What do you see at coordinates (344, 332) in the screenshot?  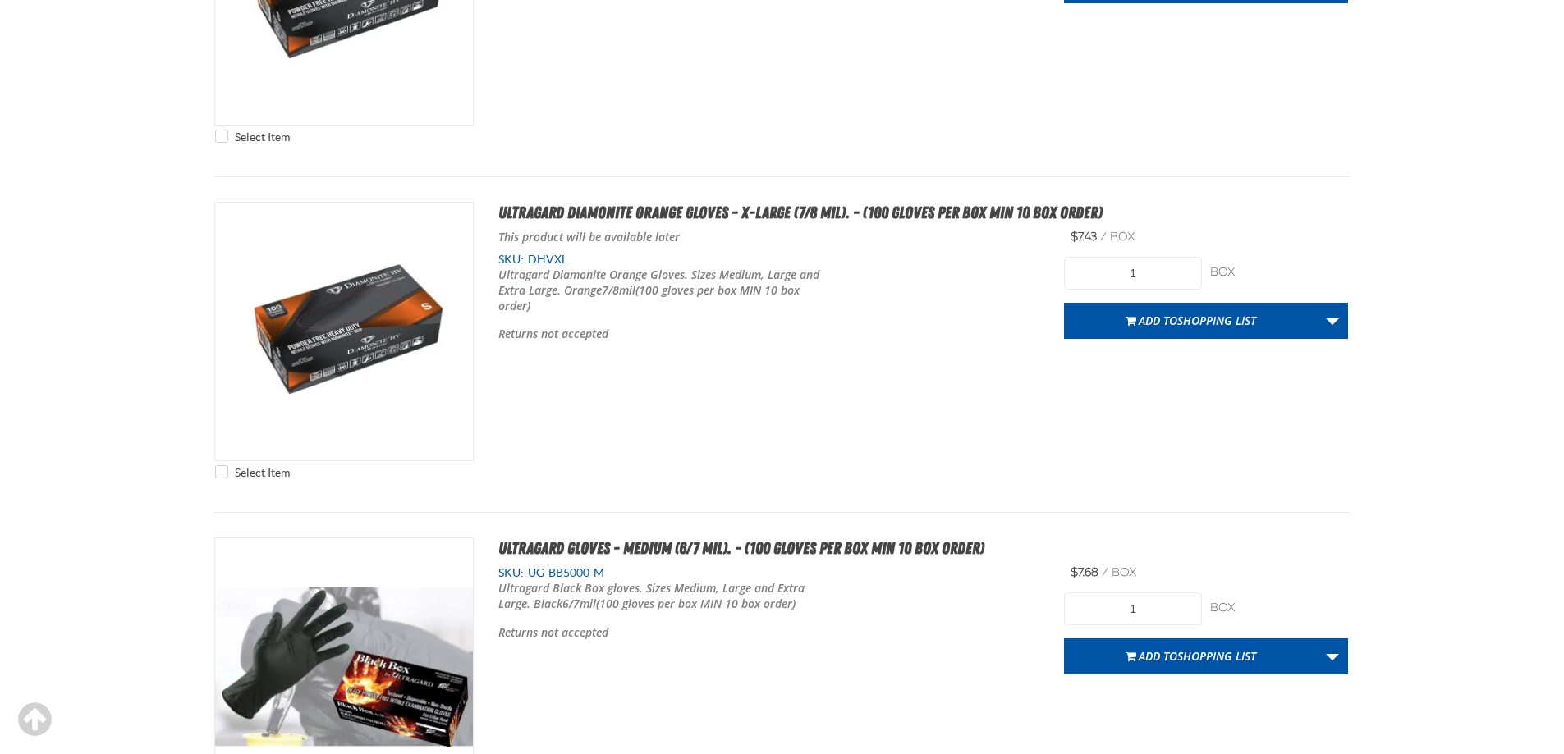 I see `img: Ultragard Diamonite Orange Gloves - X-Large (7/8 mil). - (100 gloves per box MIN 10 box order)` at bounding box center [344, 332].